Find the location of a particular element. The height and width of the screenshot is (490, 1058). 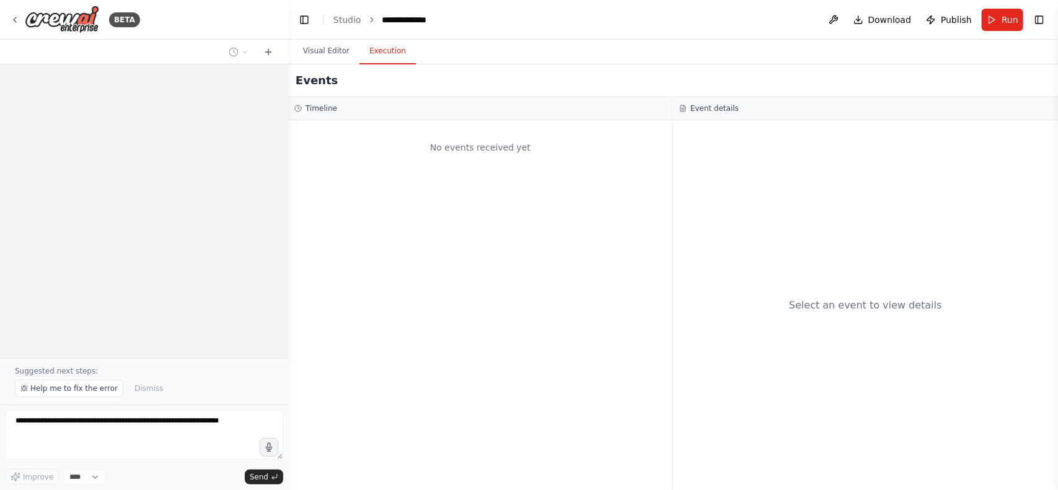

img: Logo is located at coordinates (62, 19).